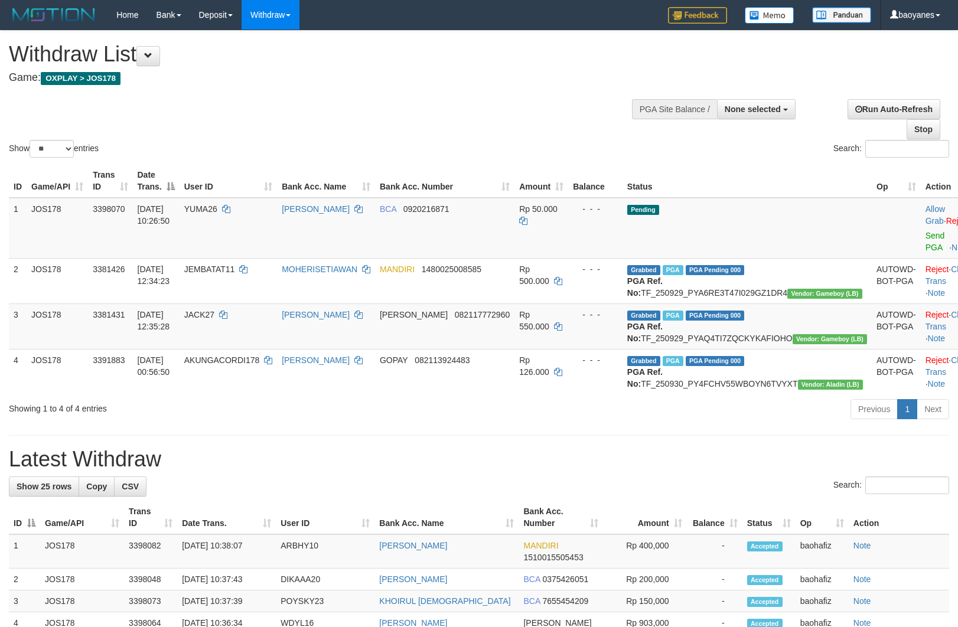  What do you see at coordinates (534, 275) in the screenshot?
I see `span: Rp 500.000` at bounding box center [534, 275].